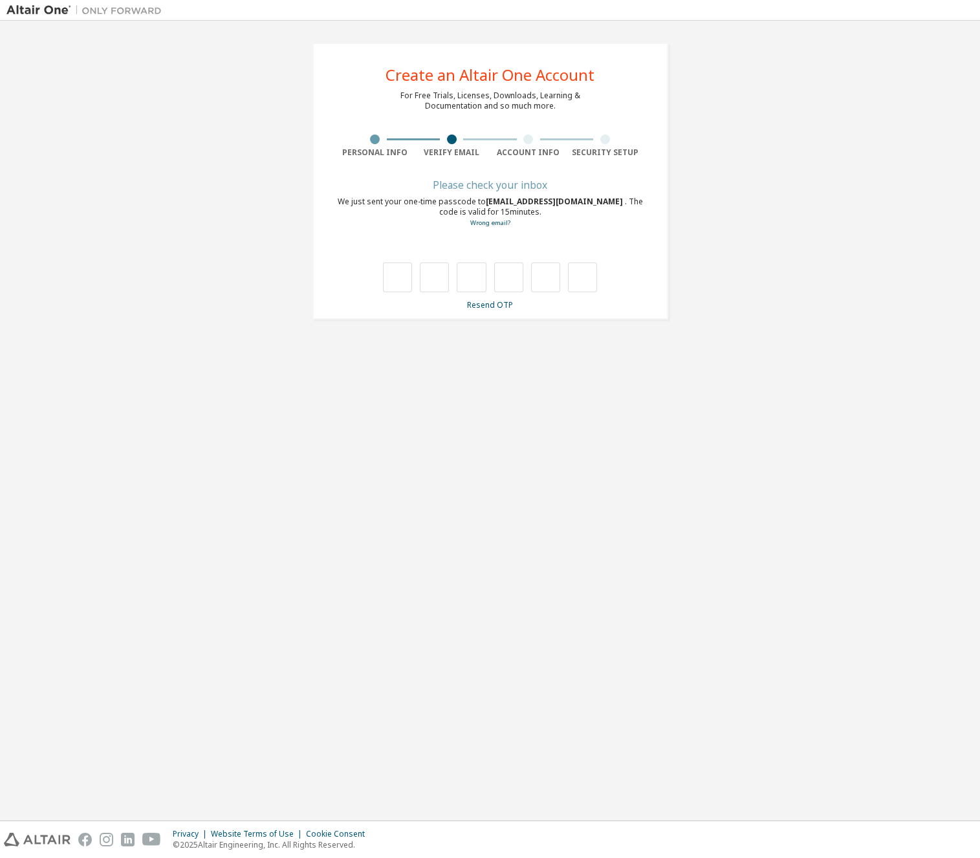 This screenshot has width=980, height=858. Describe the element at coordinates (151, 840) in the screenshot. I see `img: youtube.svg` at that location.